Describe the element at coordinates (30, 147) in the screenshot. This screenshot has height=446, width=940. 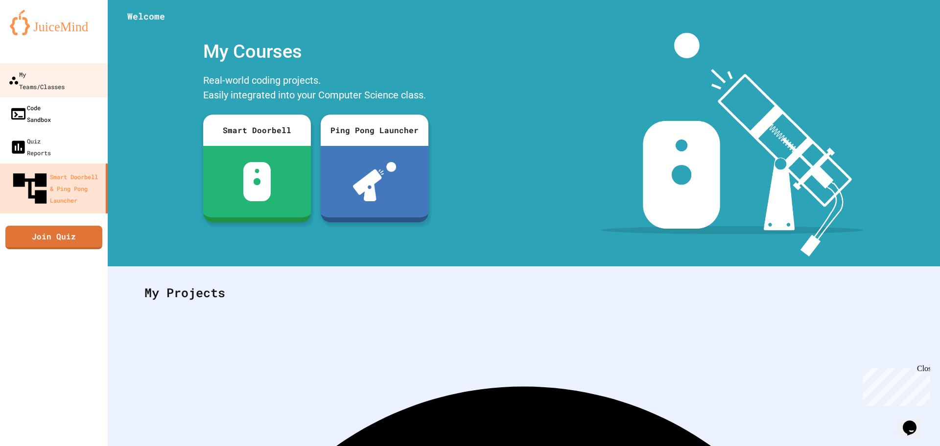
I see `div: Quiz Reports` at that location.